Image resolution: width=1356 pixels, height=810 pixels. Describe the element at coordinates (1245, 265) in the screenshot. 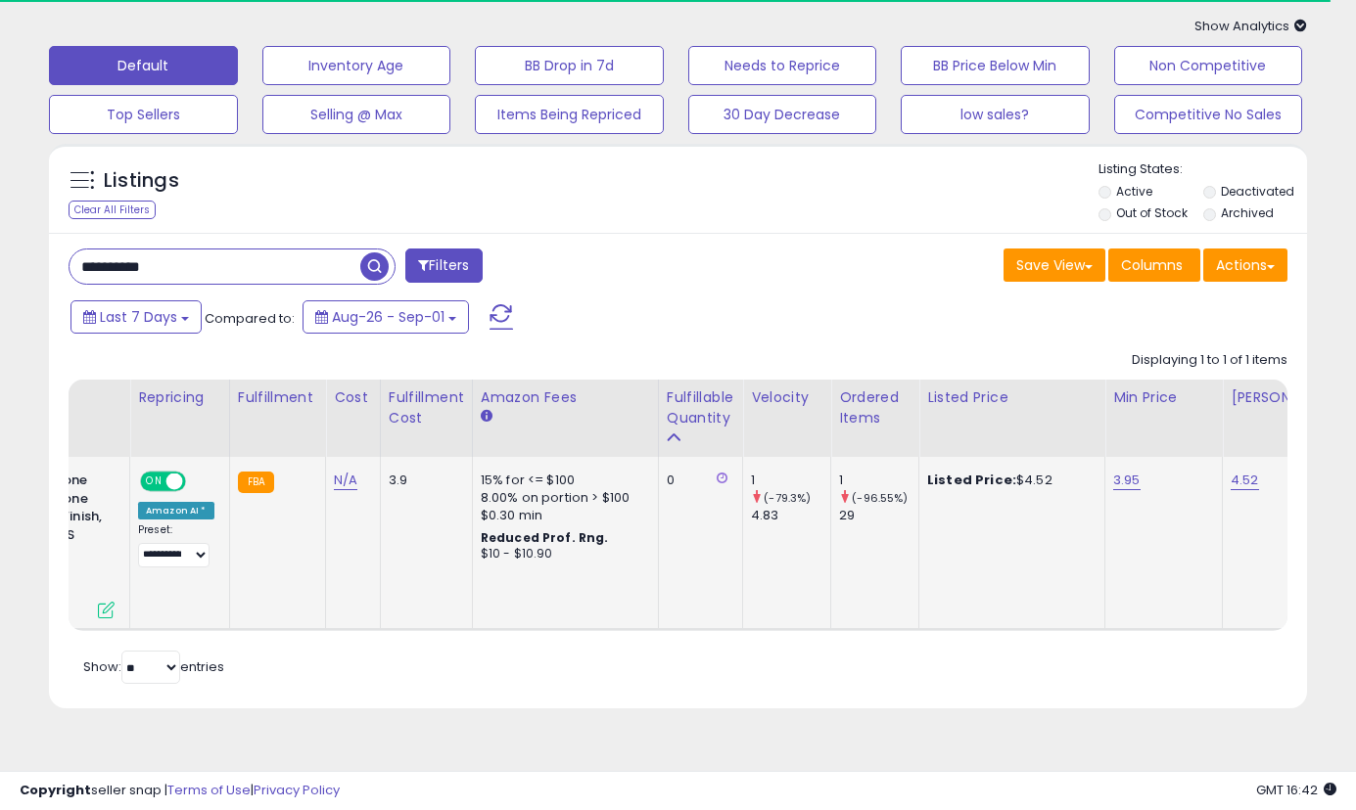

I see `button: Actions` at that location.